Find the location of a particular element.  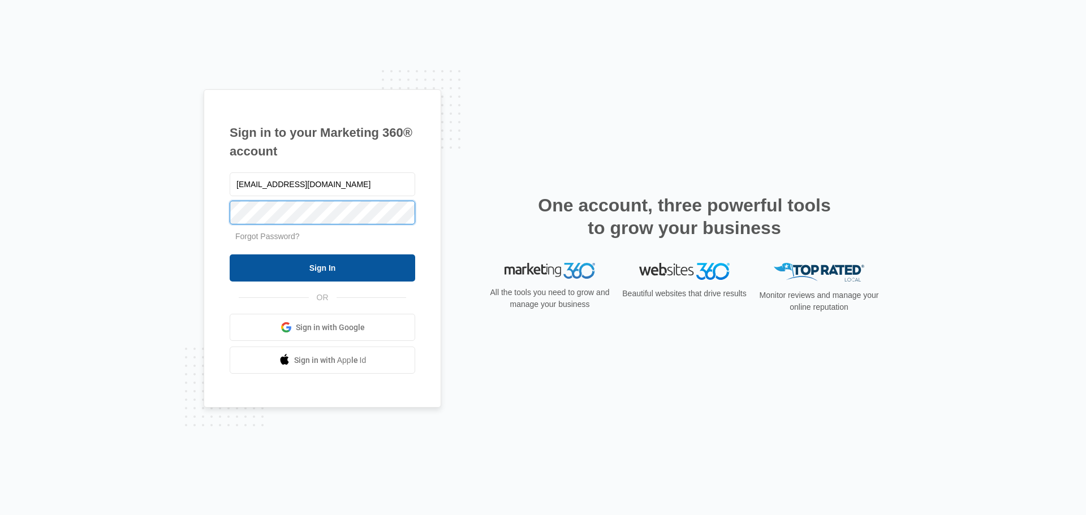

a: Sign in with Apple Id is located at coordinates (322, 360).